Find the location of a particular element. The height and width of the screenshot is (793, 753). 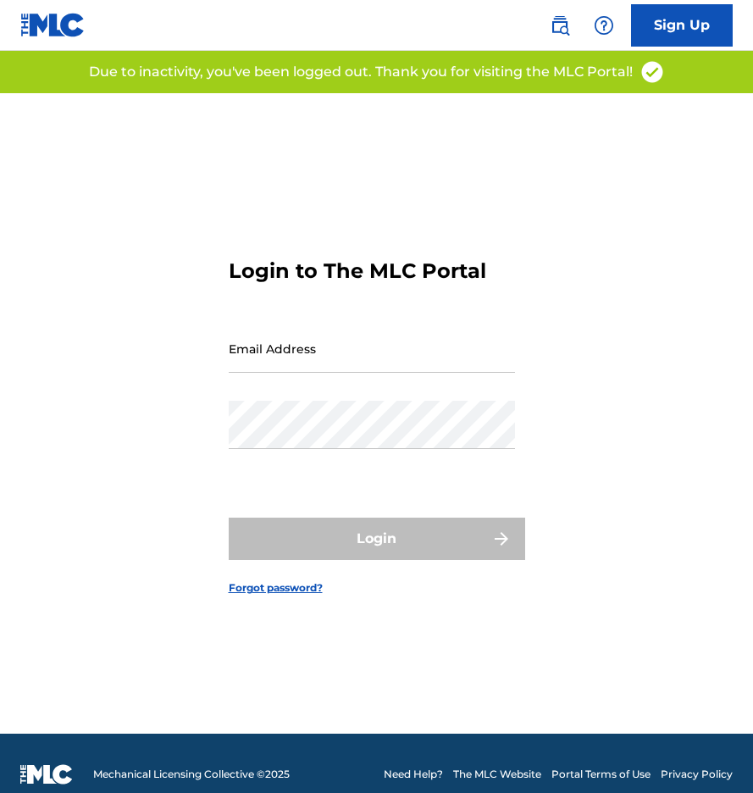

a: Privacy Policy is located at coordinates (696, 774).